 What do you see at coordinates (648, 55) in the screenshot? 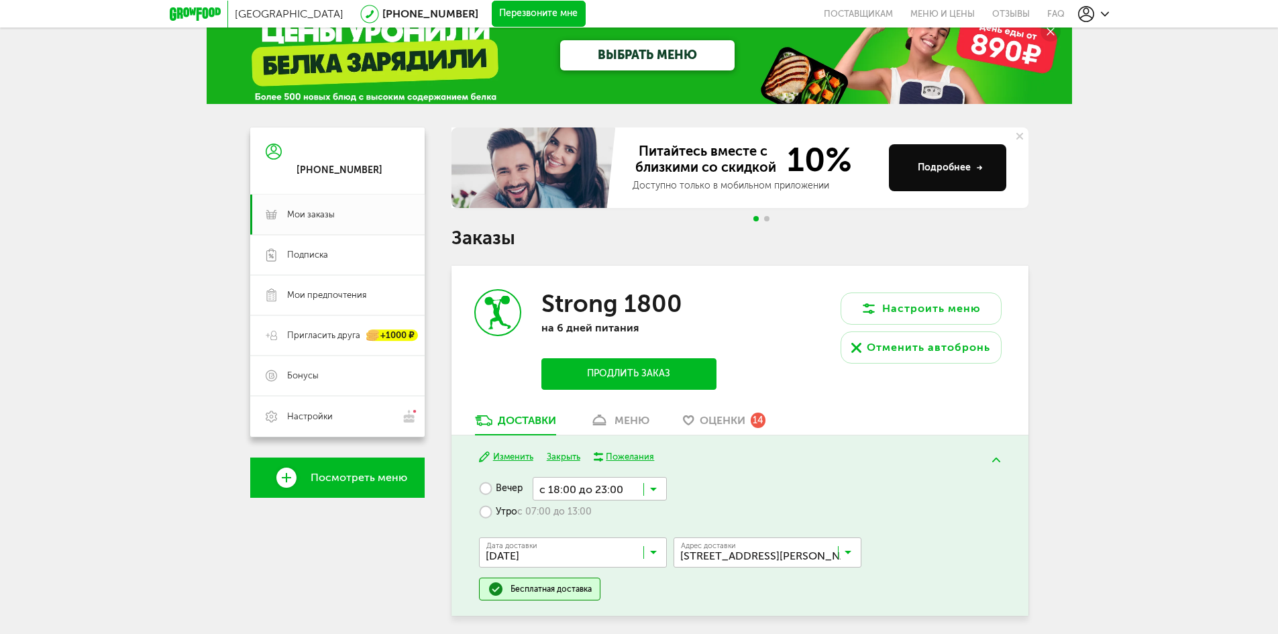
I see `a: ВЫБРАТЬ МЕНЮ` at bounding box center [648, 55].